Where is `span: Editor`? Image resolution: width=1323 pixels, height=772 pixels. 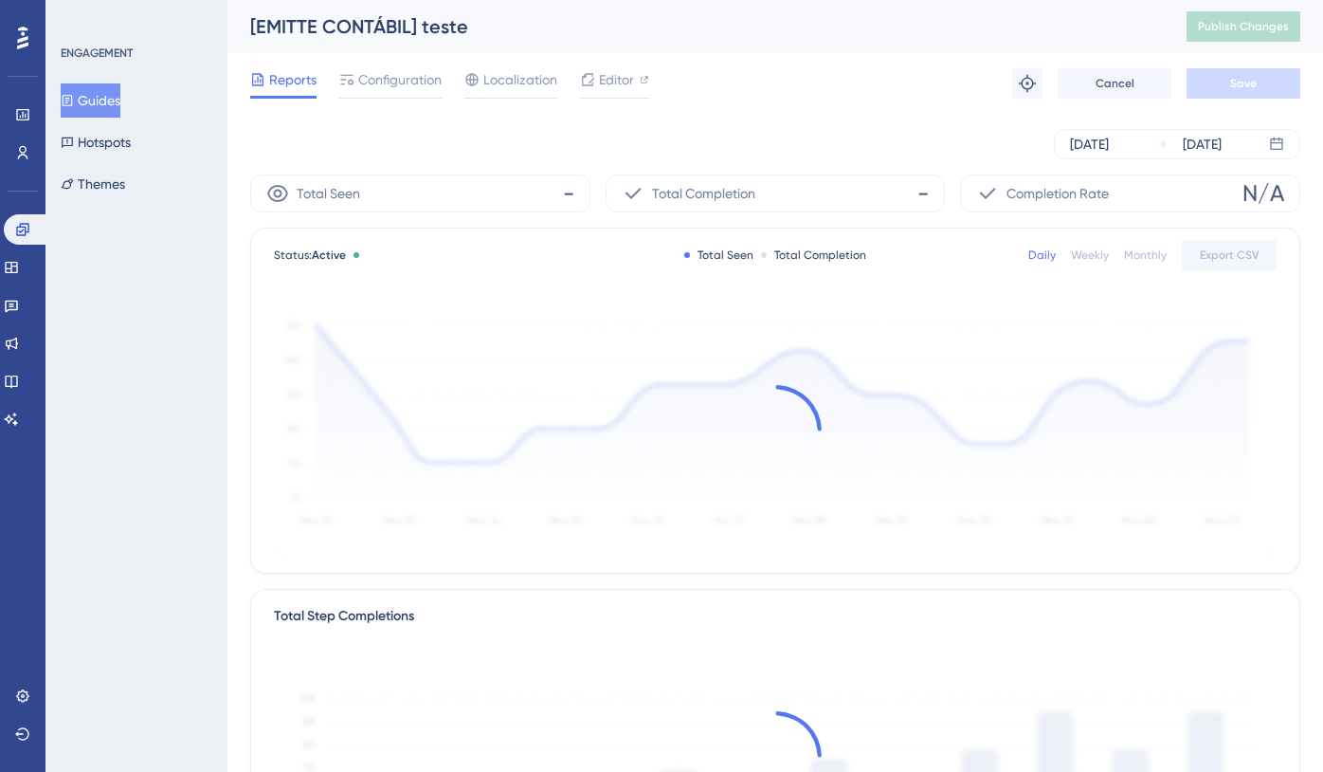 span: Editor is located at coordinates (616, 80).